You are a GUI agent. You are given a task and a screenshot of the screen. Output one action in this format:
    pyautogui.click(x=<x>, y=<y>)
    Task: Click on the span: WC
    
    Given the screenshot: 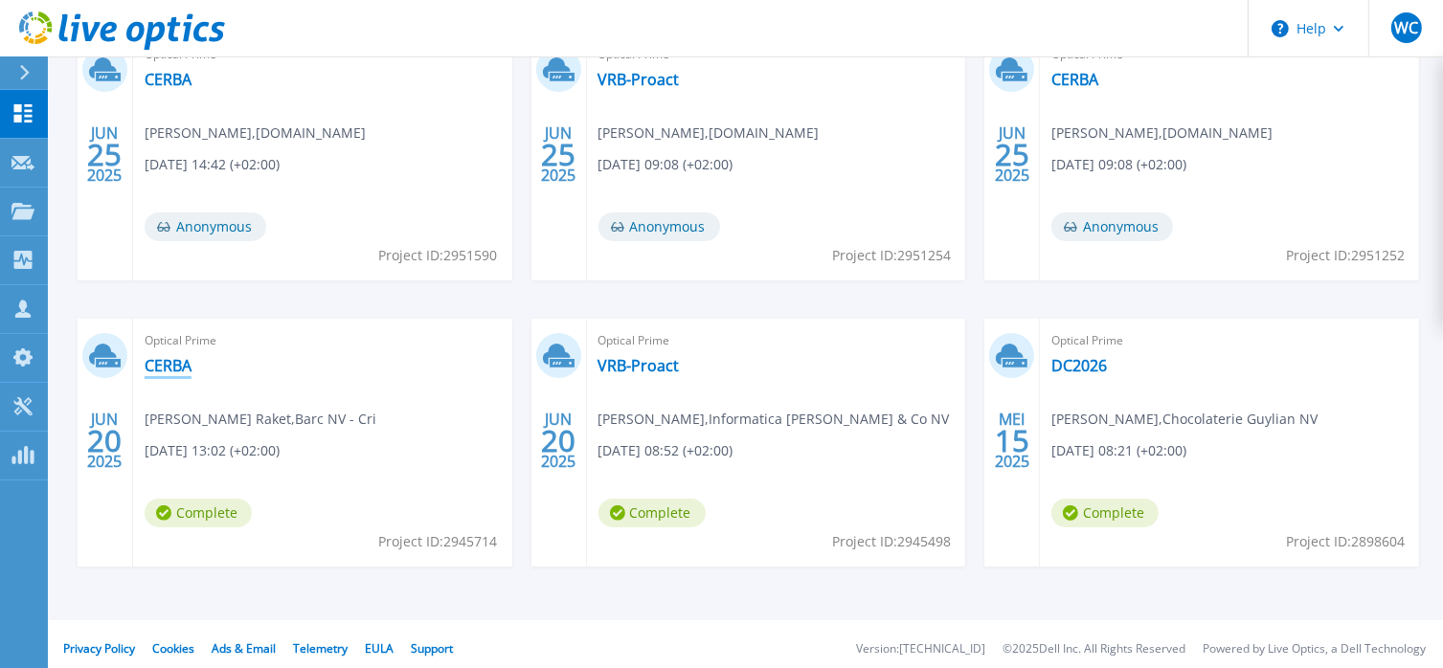 What is the action you would take?
    pyautogui.click(x=1405, y=28)
    